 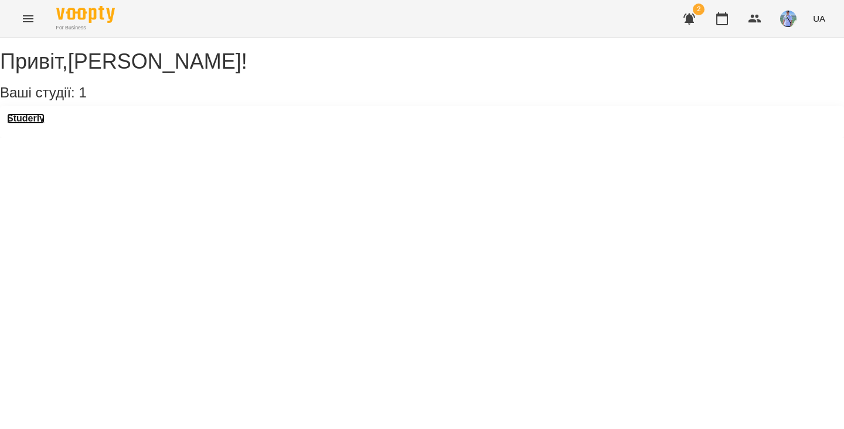 I want to click on img: 6479dc16e25075498b0cc81aee822431.png, so click(x=788, y=19).